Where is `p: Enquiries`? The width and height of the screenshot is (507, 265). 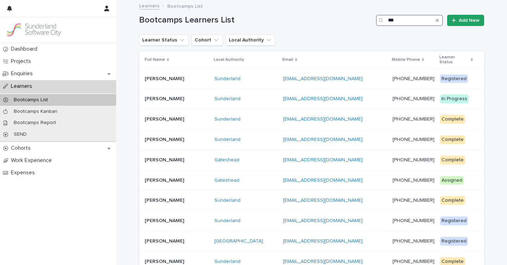 p: Enquiries is located at coordinates (23, 74).